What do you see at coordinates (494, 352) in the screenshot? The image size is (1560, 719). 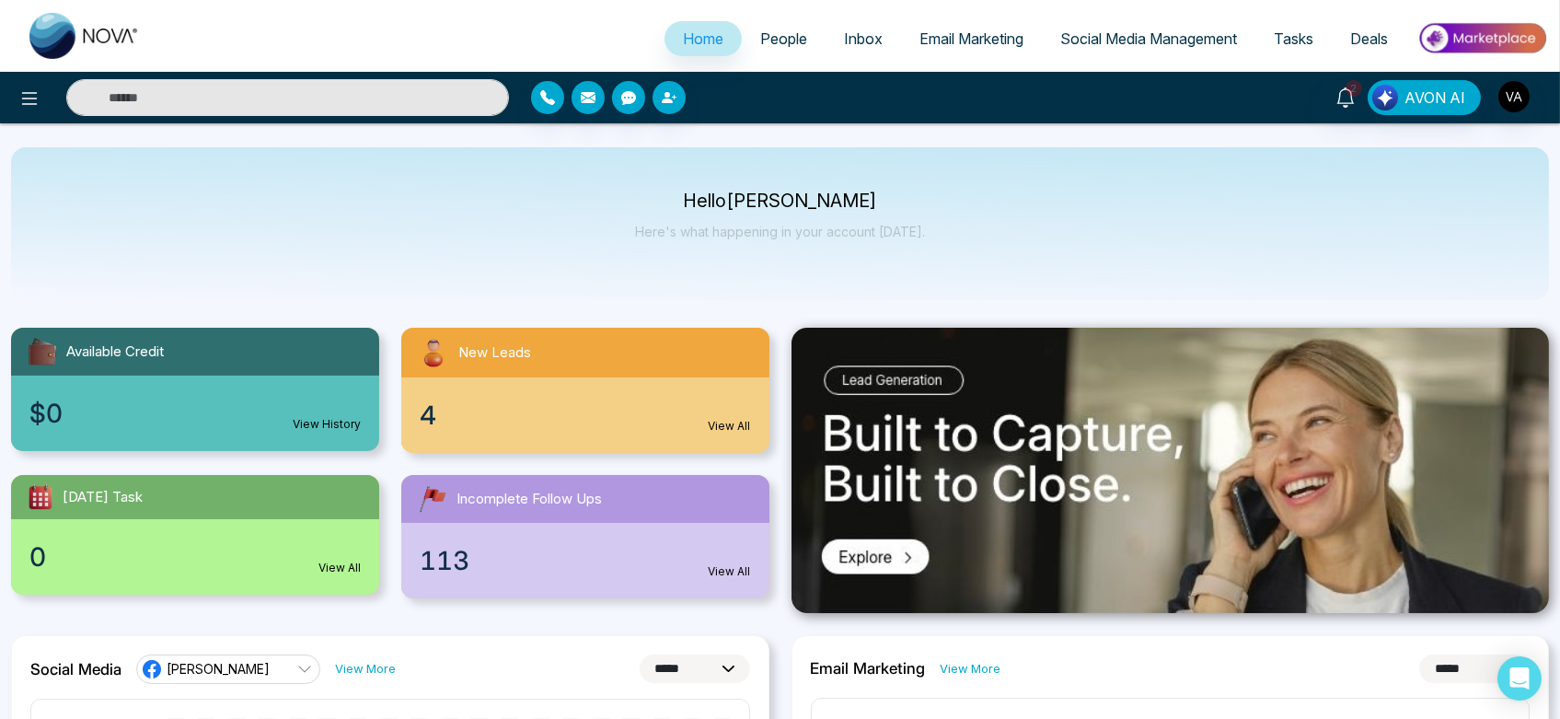 I see `span: New Leads` at bounding box center [494, 352].